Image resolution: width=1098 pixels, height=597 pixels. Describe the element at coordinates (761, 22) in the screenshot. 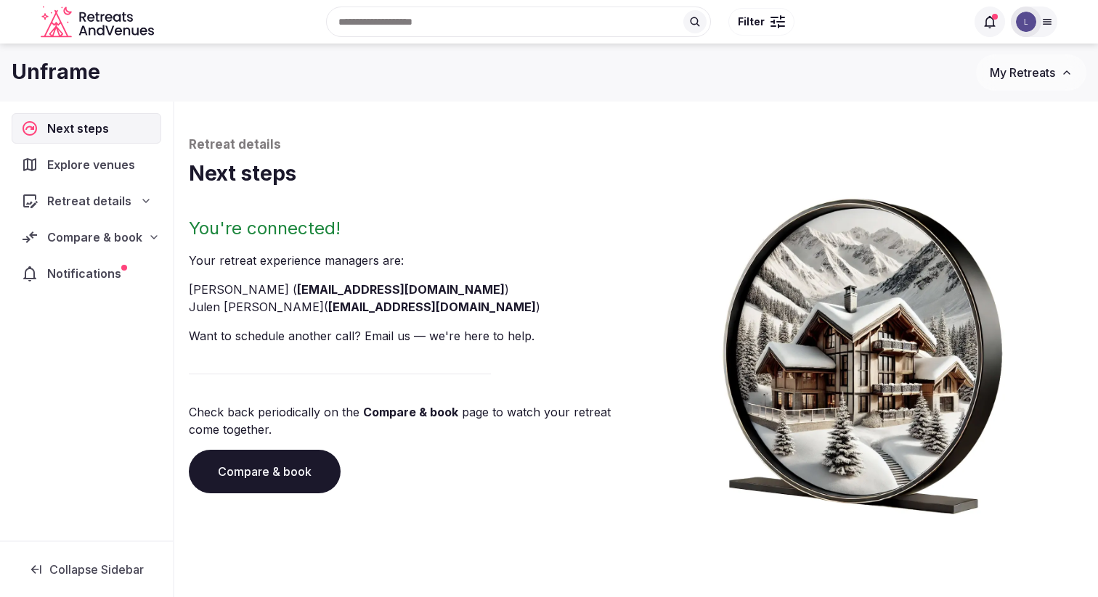

I see `button: Filter` at that location.